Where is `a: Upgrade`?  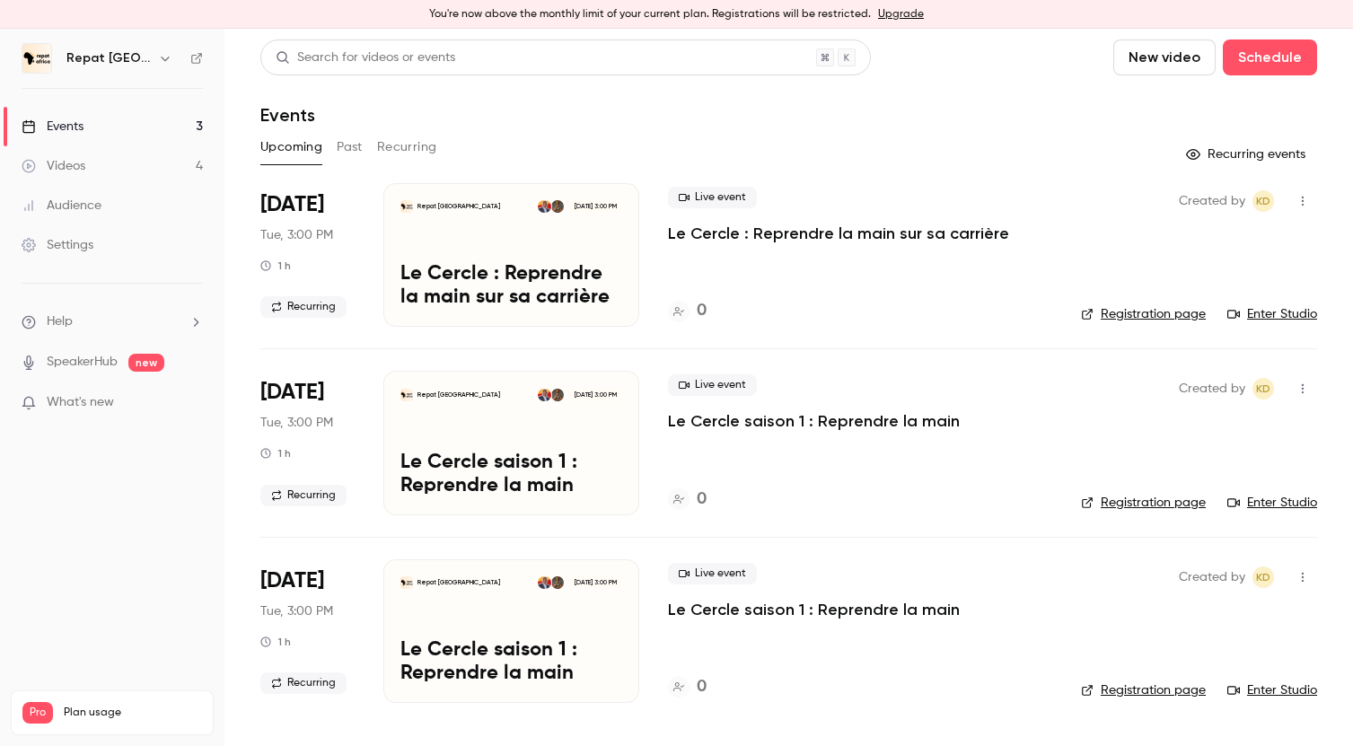
a: Upgrade is located at coordinates (901, 14).